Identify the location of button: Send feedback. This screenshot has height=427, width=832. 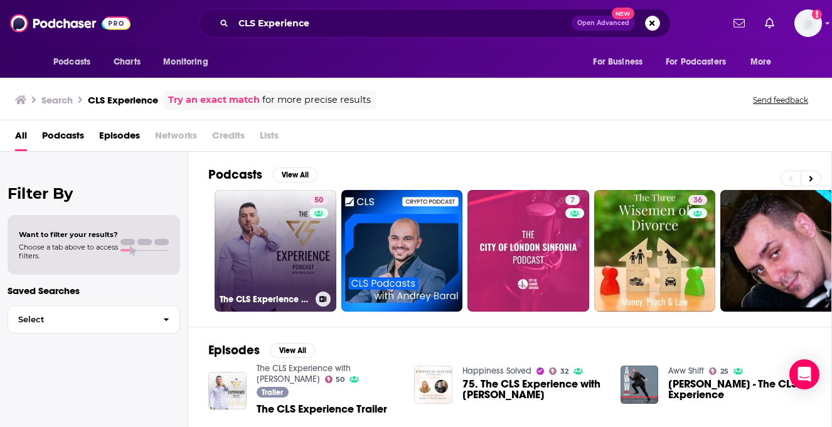
(780, 100).